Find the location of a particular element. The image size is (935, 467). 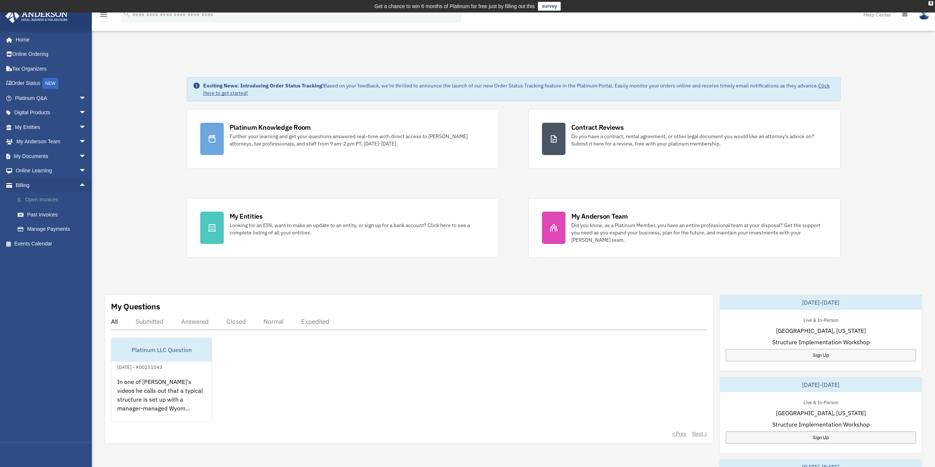

i: search is located at coordinates (127, 14).